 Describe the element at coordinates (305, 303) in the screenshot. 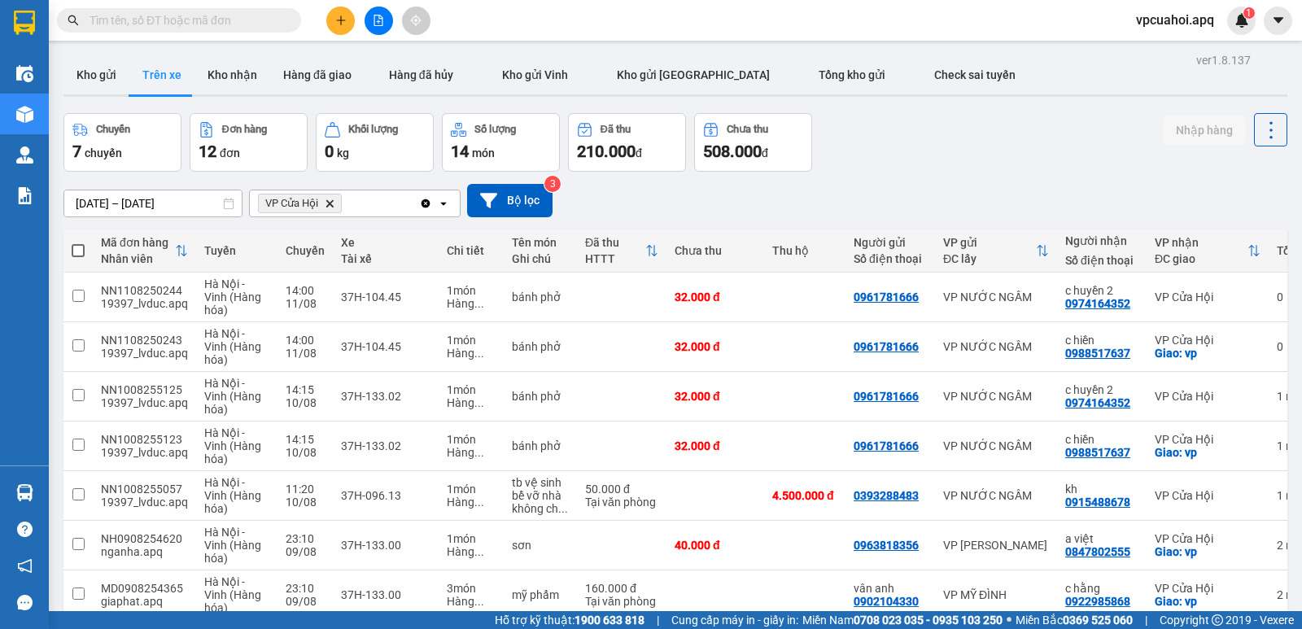

I see `div: 11/08` at that location.